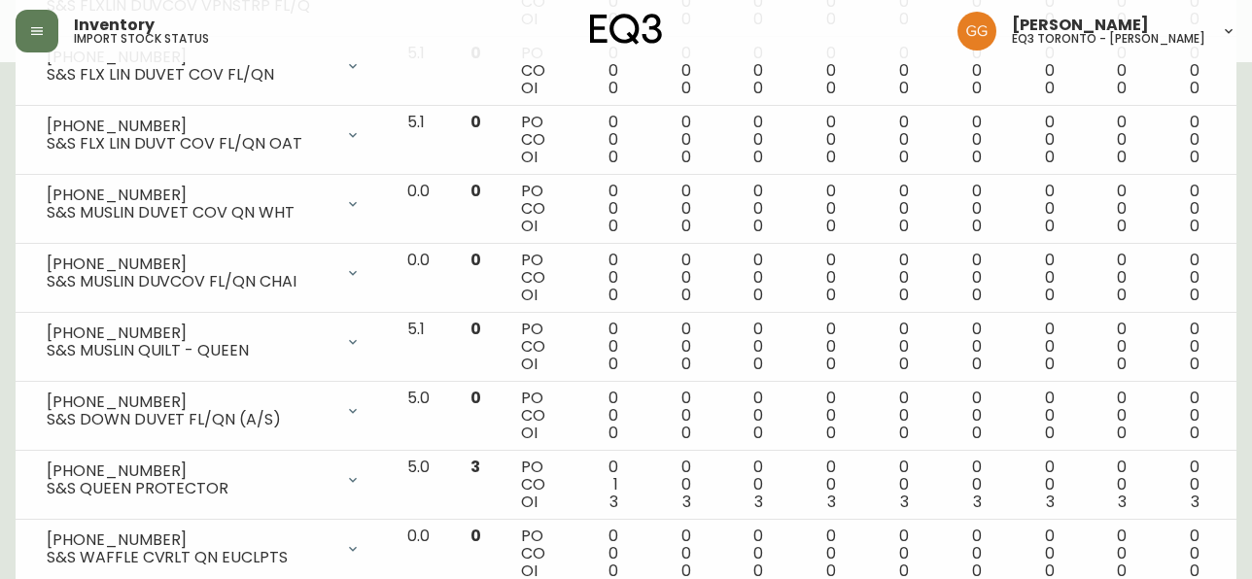 This screenshot has height=579, width=1252. Describe the element at coordinates (597, 485) in the screenshot. I see `div: 0 1` at that location.